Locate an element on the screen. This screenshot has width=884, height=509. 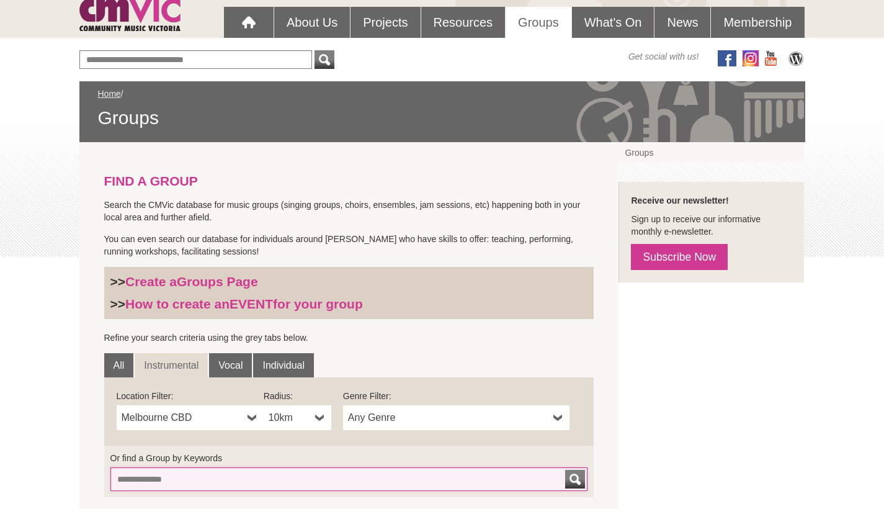
a: Resources is located at coordinates (464, 22).